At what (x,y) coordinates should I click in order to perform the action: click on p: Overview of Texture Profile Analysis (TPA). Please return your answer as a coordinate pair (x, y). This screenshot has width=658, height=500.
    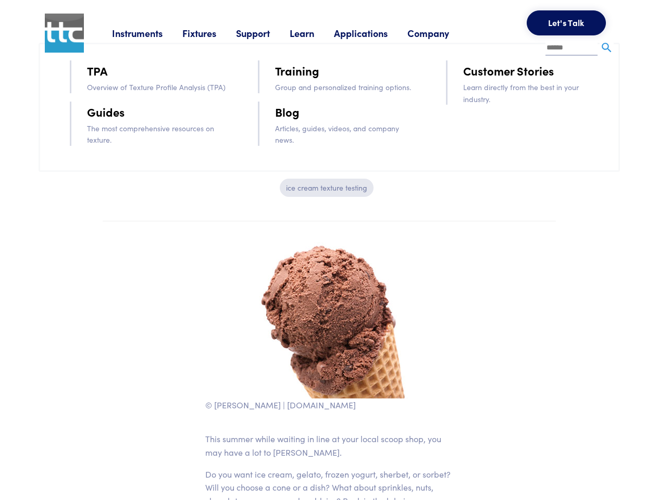
    Looking at the image, I should click on (158, 87).